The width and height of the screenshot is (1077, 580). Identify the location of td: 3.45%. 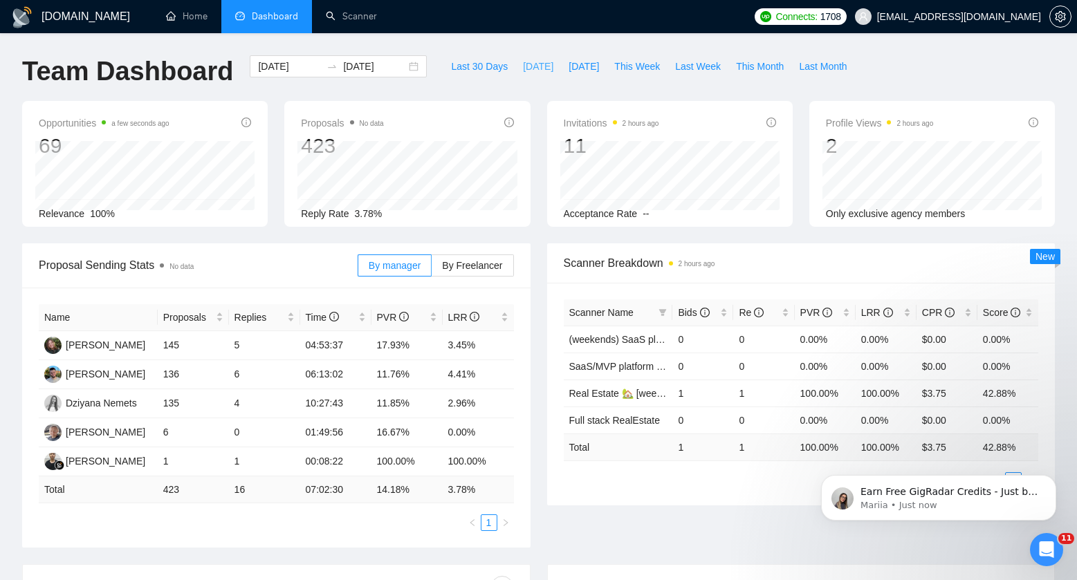
(478, 346).